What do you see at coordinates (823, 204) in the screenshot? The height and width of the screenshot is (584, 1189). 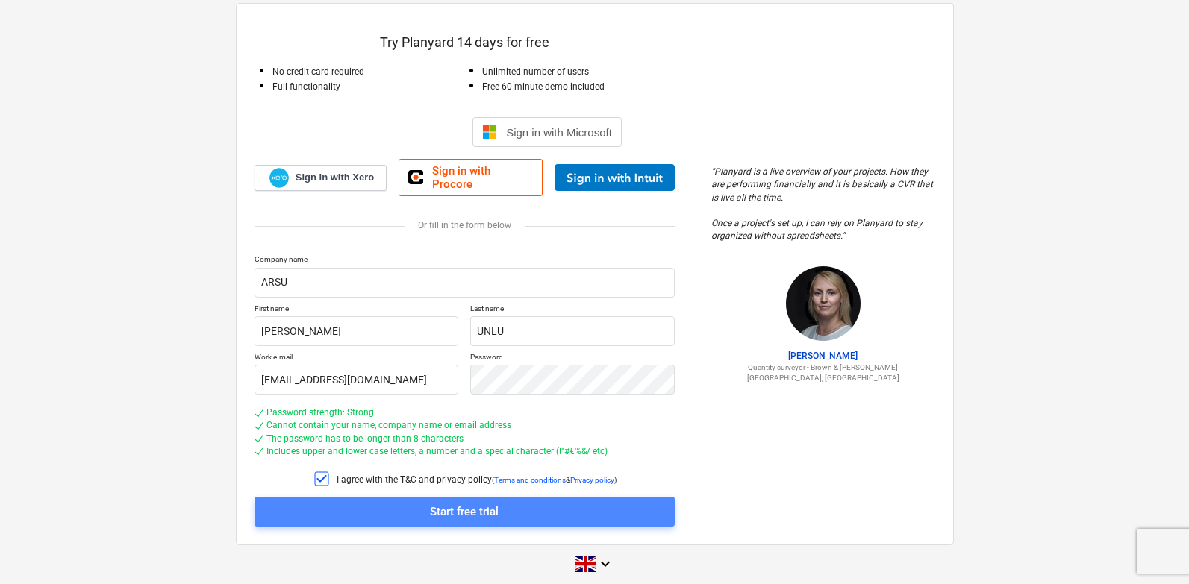 I see `p: " Planyard is a live overview of your projects. How they are performing financially and it is bas...` at bounding box center [823, 204].